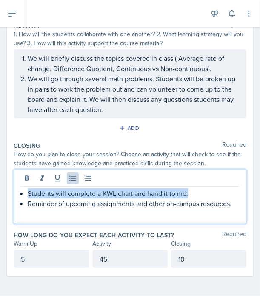 This screenshot has width=260, height=296. I want to click on div: Activity, so click(130, 244).